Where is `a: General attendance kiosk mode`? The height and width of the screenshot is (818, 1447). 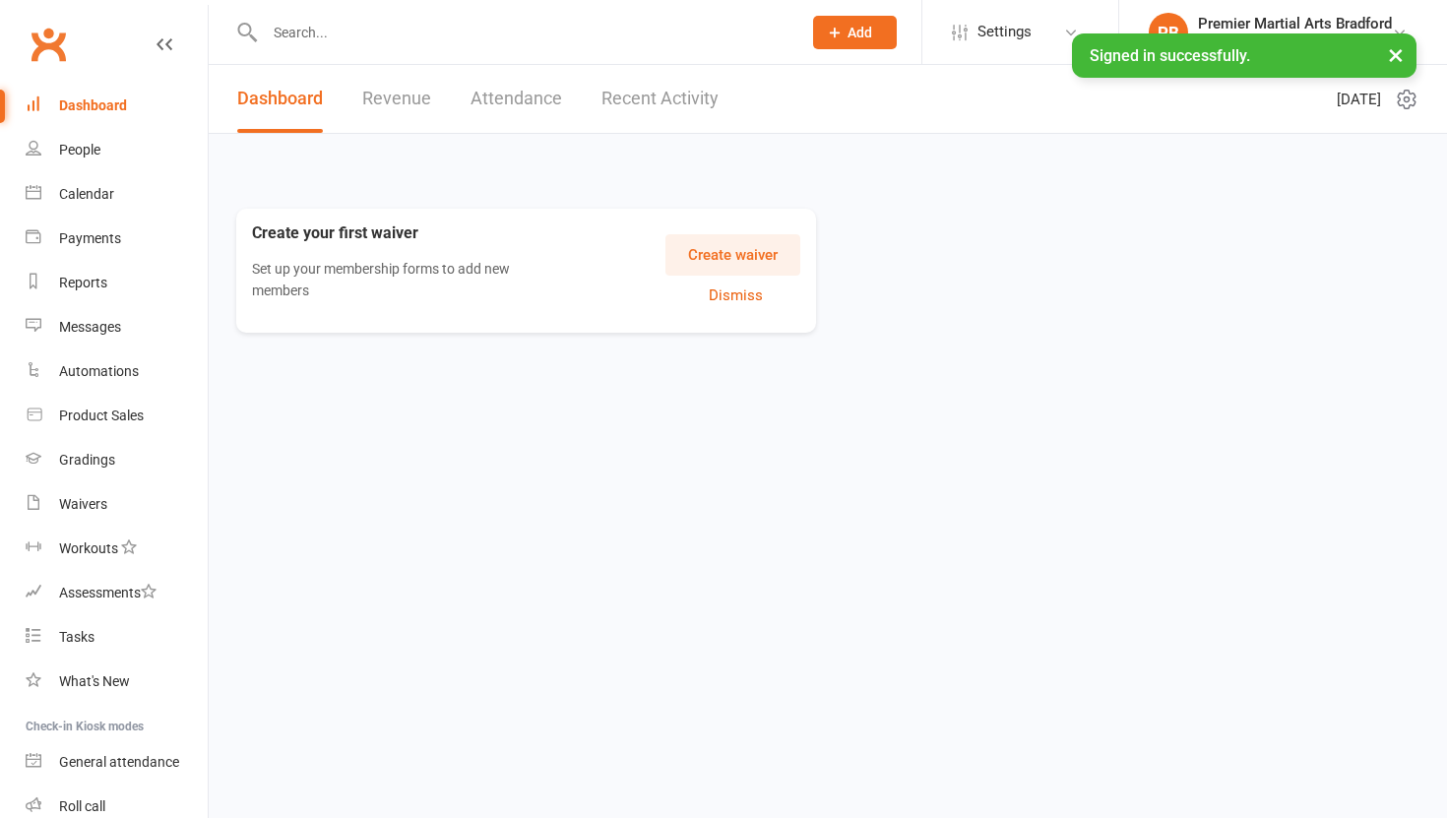
a: General attendance kiosk mode is located at coordinates (116, 762).